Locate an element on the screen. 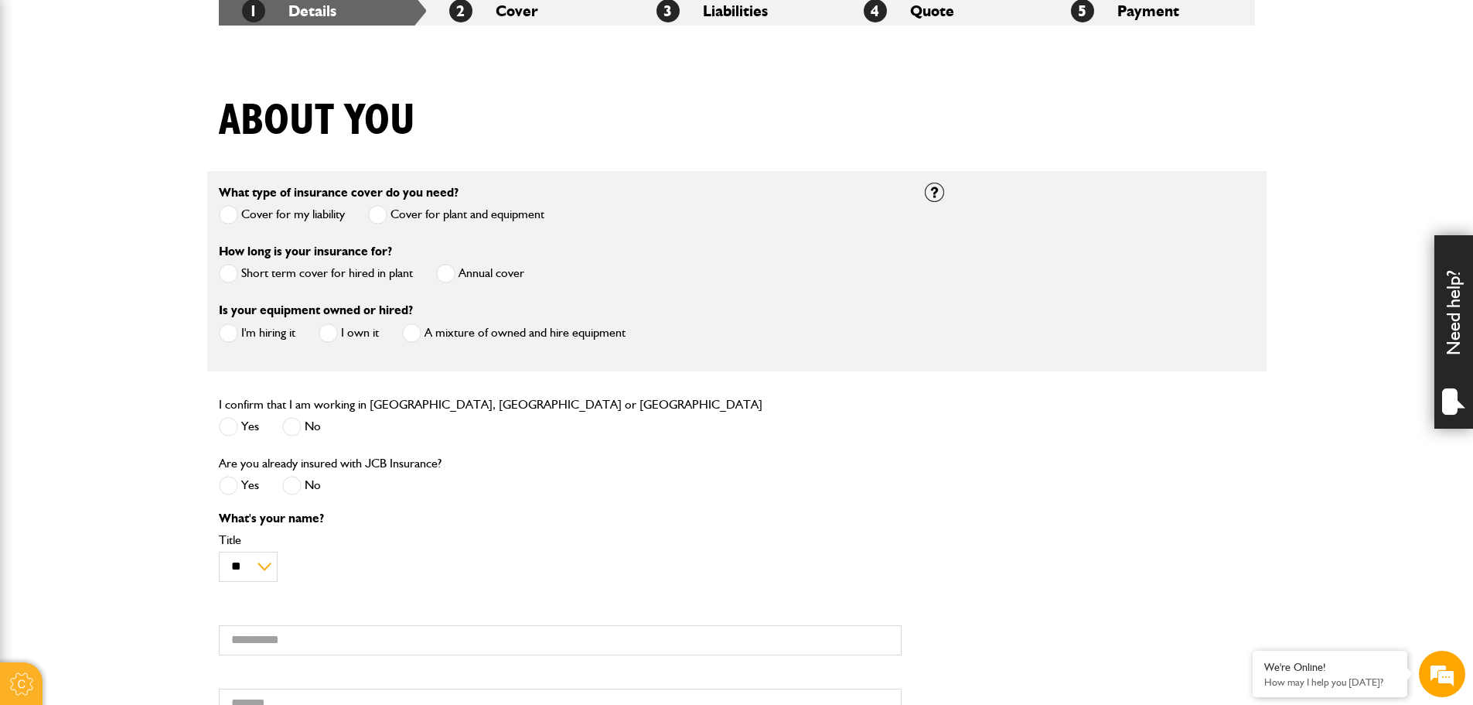  label: Short term cover for hired in plant is located at coordinates (316, 273).